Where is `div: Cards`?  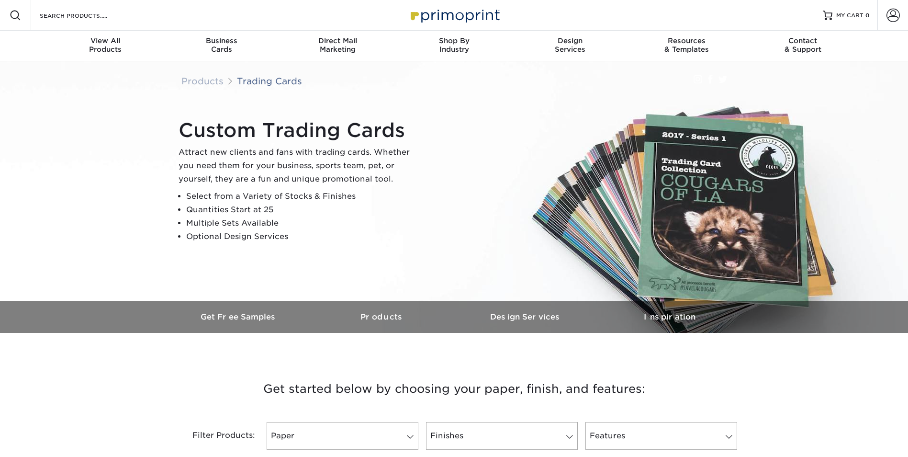 div: Cards is located at coordinates (221, 45).